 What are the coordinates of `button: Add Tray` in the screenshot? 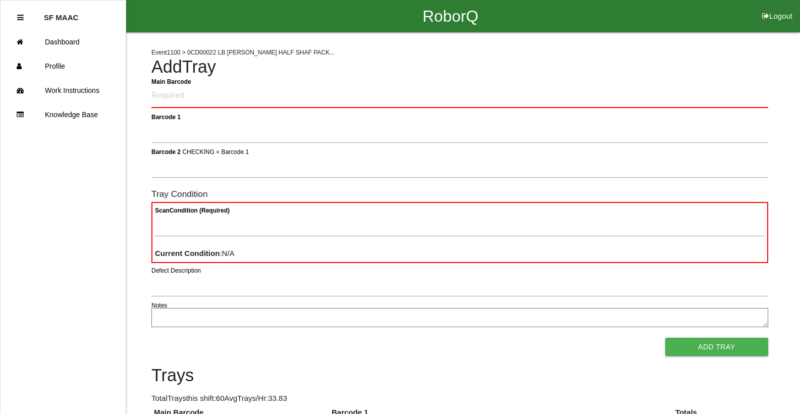 It's located at (717, 347).